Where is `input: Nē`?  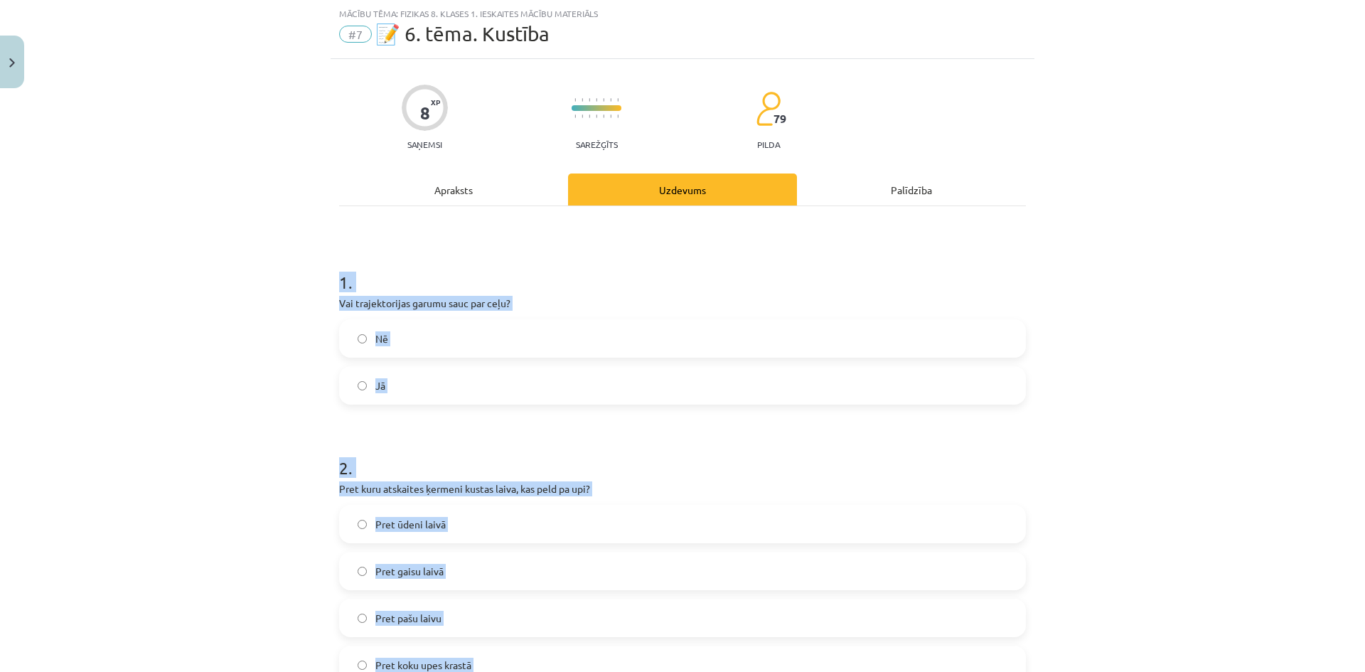 input: Nē is located at coordinates (362, 338).